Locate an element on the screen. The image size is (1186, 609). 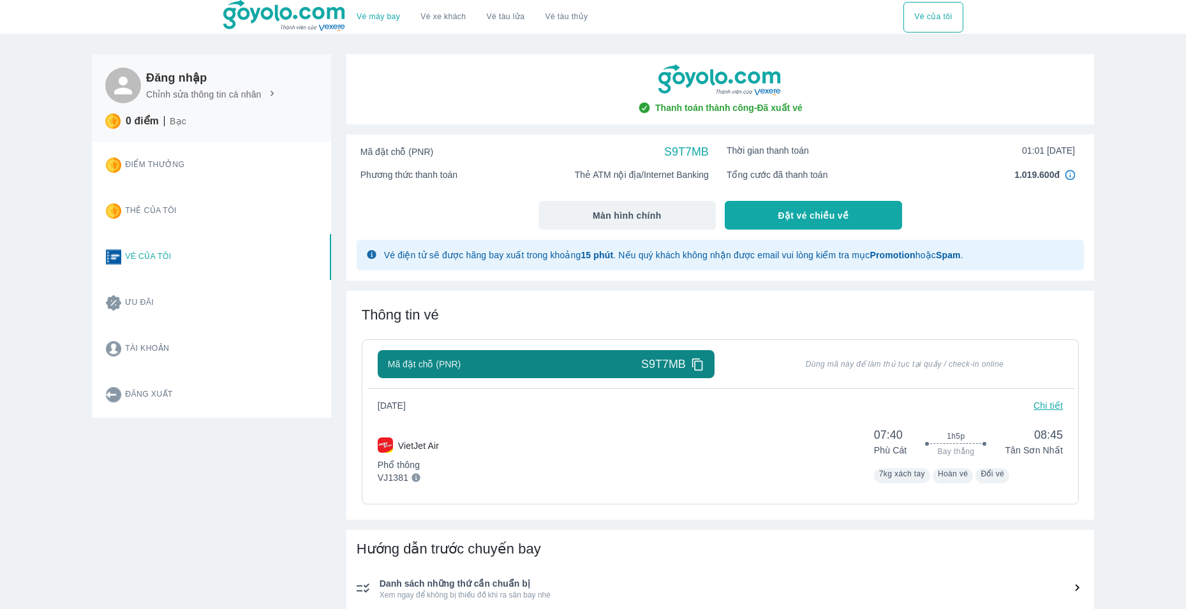
span: Vé điện tử sẽ được hãng bay xuất trong khoảng . Nếu quý khách không nhận được email vui lòng kiểm... is located at coordinates (674, 255).